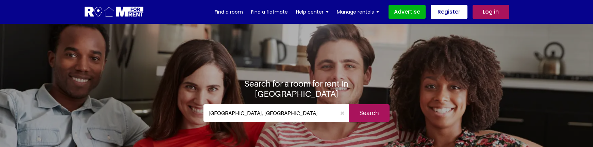 Image resolution: width=593 pixels, height=147 pixels. Describe the element at coordinates (369, 113) in the screenshot. I see `input: Search` at that location.